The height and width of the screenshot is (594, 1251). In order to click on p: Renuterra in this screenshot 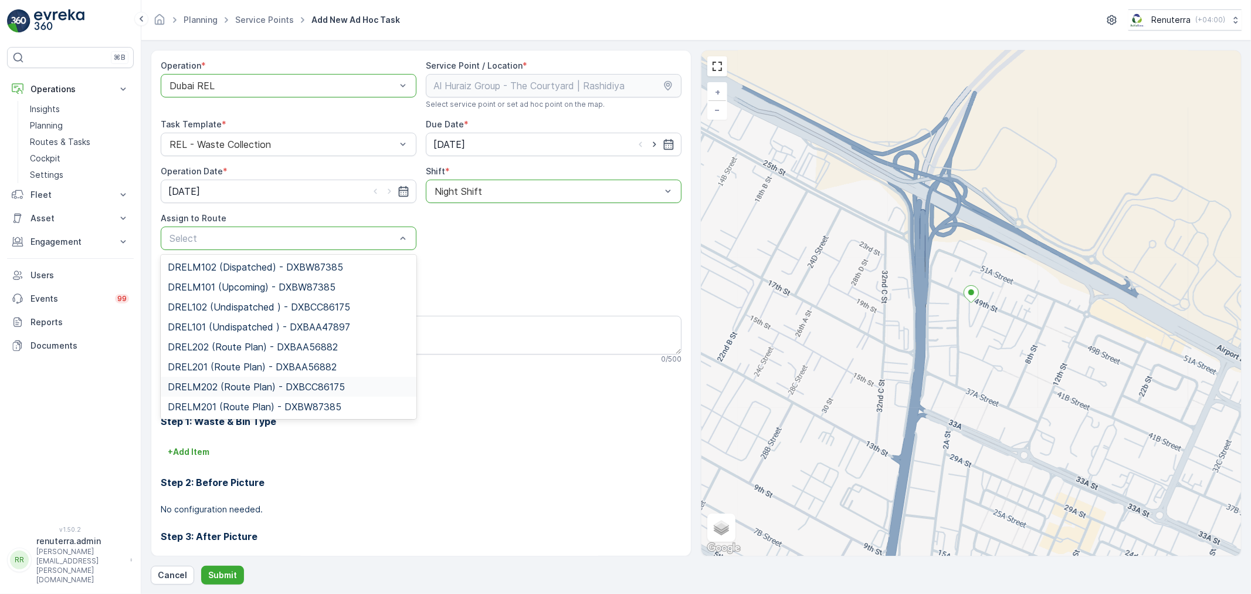, I will do `click(1171, 20)`.